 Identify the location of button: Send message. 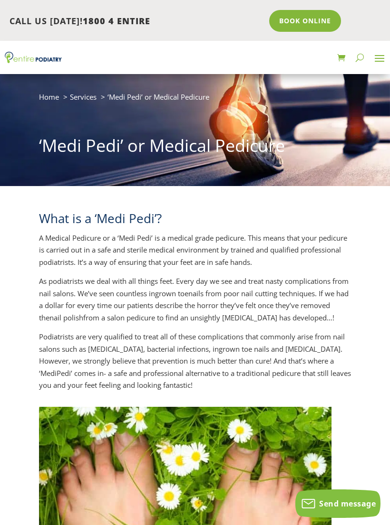
(337, 504).